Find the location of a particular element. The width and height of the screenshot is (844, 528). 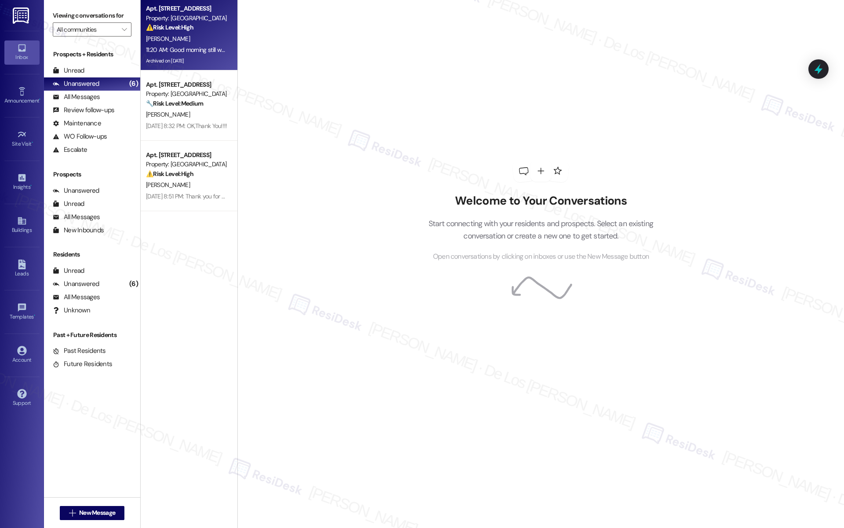

div: Review follow-ups is located at coordinates (84, 110).